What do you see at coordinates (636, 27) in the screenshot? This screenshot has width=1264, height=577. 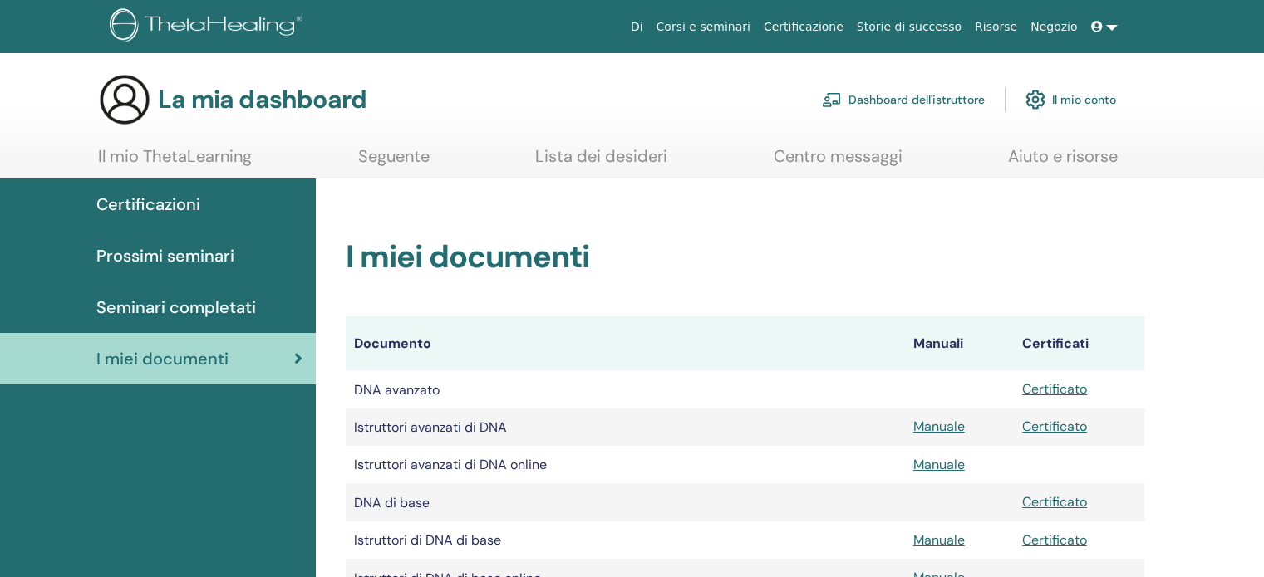 I see `a: Di` at bounding box center [636, 27].